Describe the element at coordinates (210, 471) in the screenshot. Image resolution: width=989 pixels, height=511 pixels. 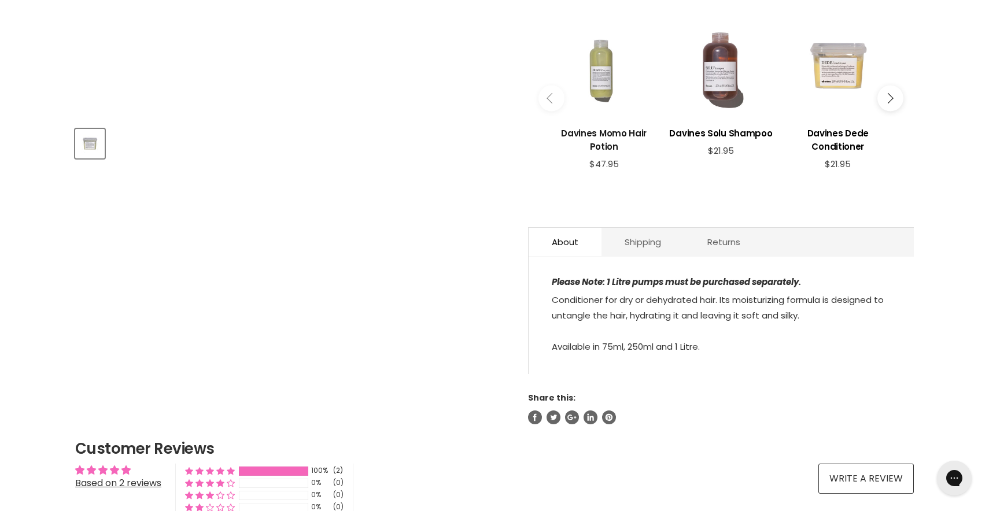
I see `div: 100% (2) reviews with 5 star rating` at that location.